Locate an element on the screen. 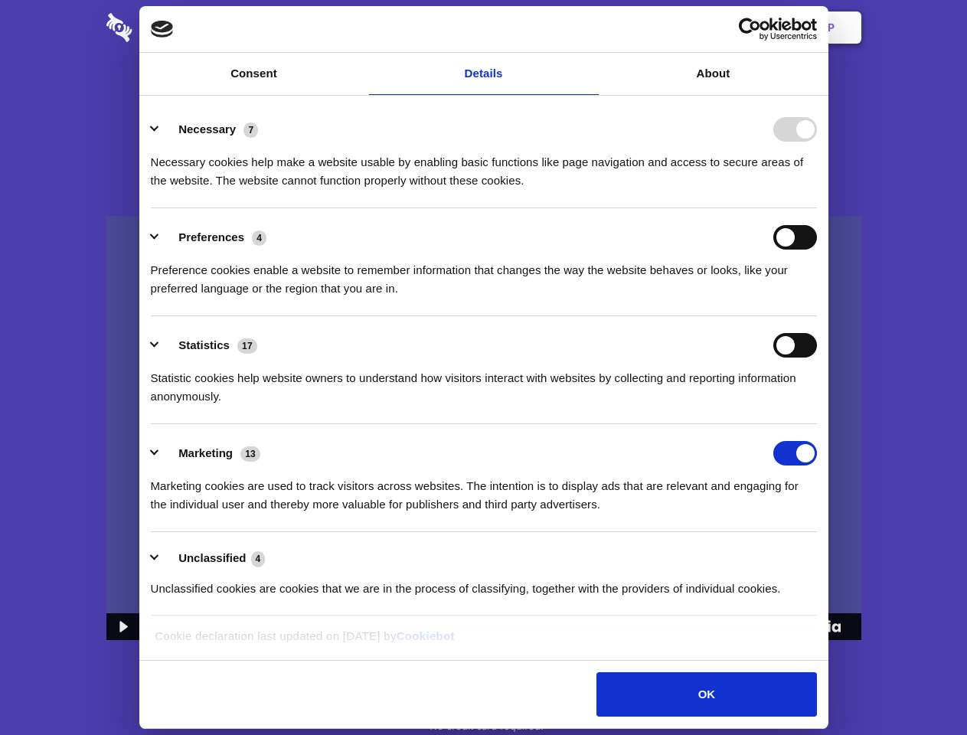 This screenshot has height=735, width=967. label: Marketing is located at coordinates (205, 452).